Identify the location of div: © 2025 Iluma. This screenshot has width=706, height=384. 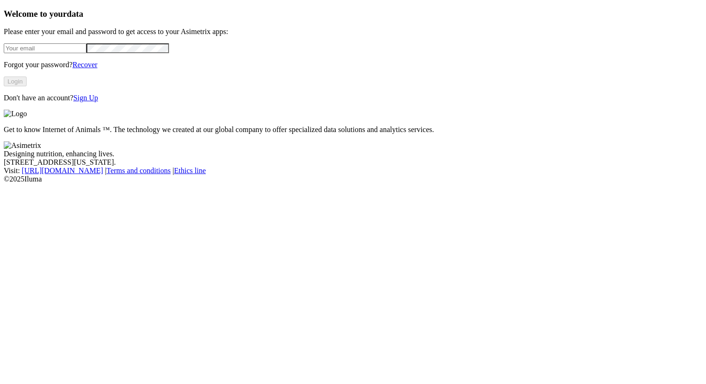
(353, 179).